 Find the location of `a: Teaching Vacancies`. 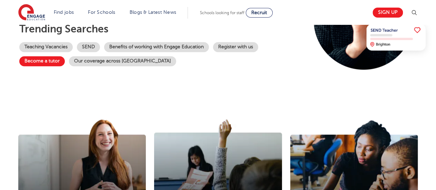

a: Teaching Vacancies is located at coordinates (46, 47).